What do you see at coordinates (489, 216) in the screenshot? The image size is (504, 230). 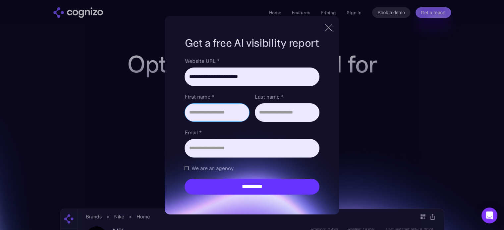 I see `div: Open Intercom Messenger` at bounding box center [489, 216].